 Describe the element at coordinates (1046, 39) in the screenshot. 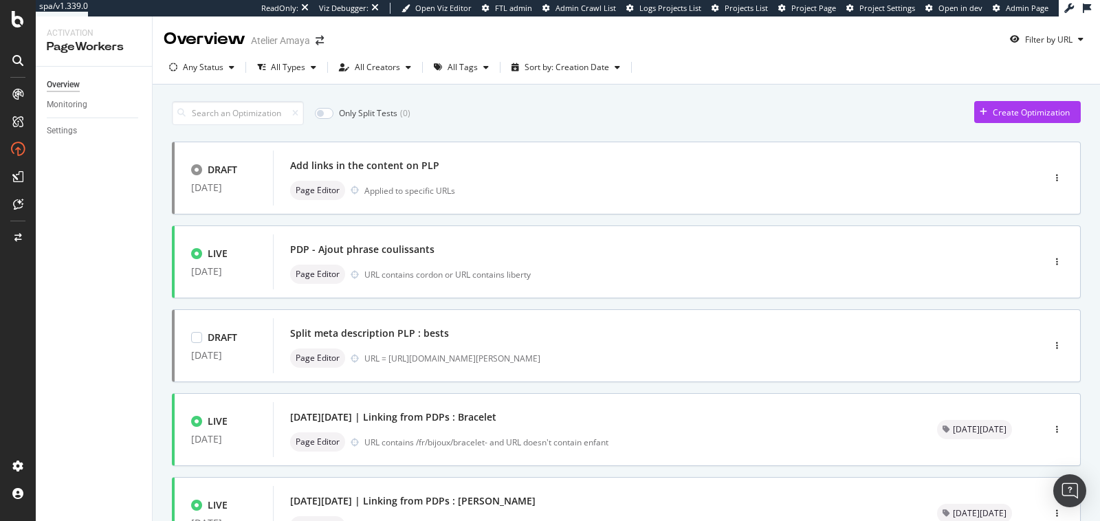

I see `button: Filter by URL` at that location.